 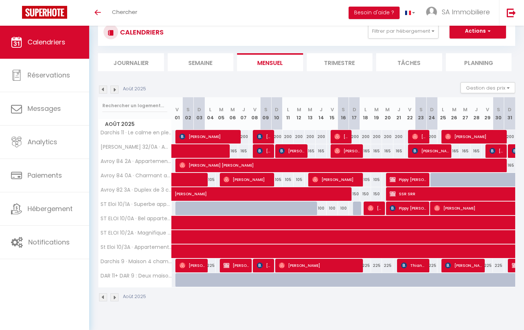 What do you see at coordinates (221, 113) in the screenshot?
I see `th: 05` at bounding box center [221, 113].